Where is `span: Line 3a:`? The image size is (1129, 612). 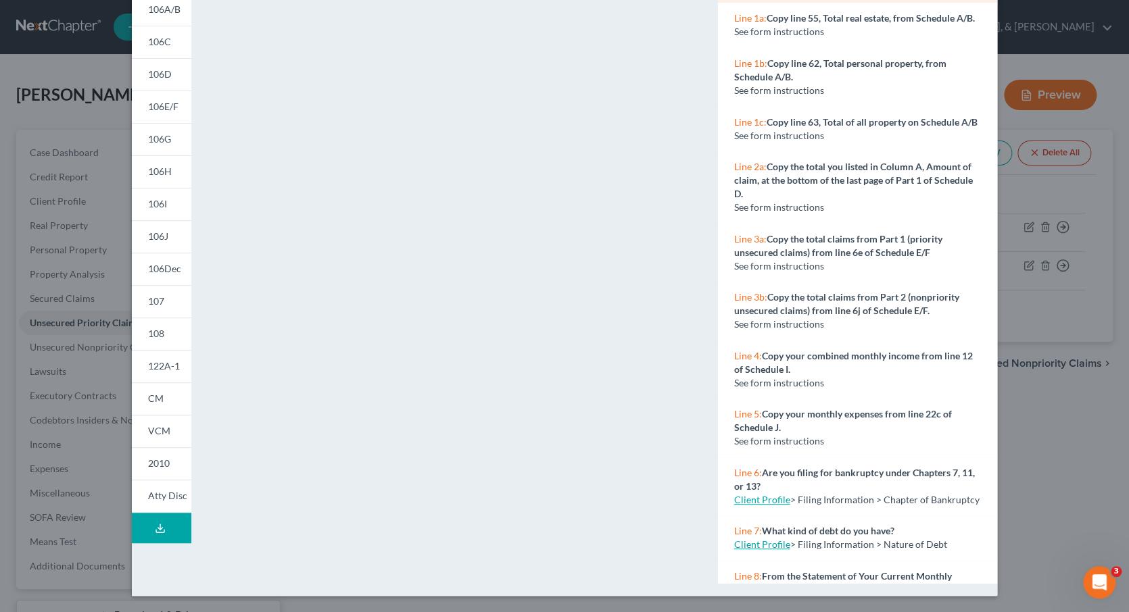 span: Line 3a: is located at coordinates (750, 239).